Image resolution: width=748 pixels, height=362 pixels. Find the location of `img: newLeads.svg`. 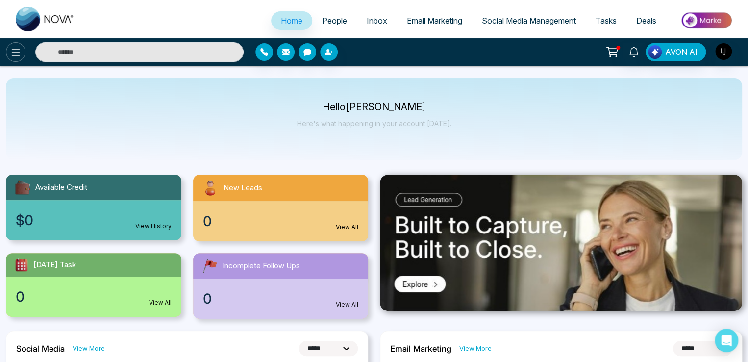

img: newLeads.svg is located at coordinates (210, 188).